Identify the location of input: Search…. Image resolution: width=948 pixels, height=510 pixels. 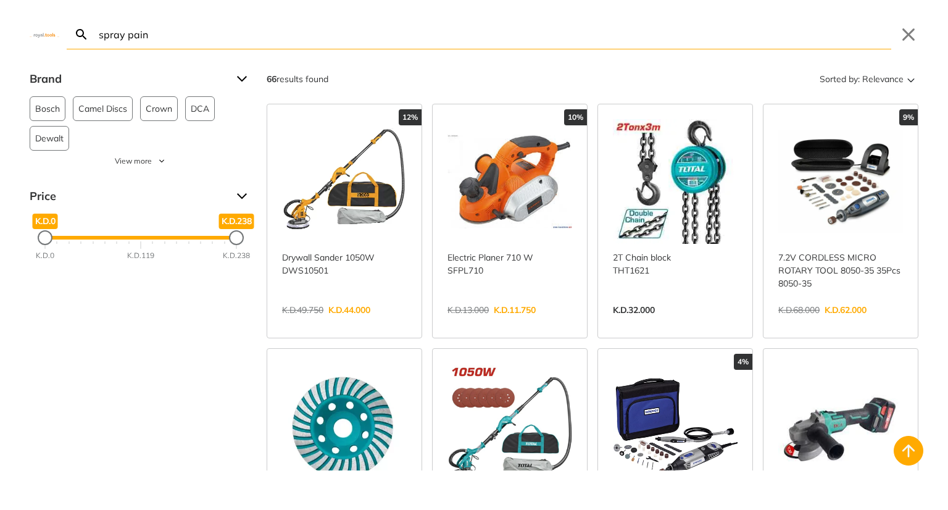
(494, 34).